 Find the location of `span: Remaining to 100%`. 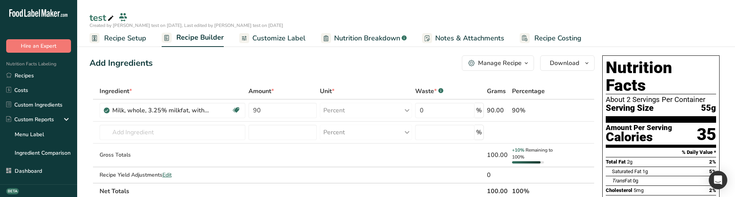

span: Remaining to 100% is located at coordinates (532, 154).